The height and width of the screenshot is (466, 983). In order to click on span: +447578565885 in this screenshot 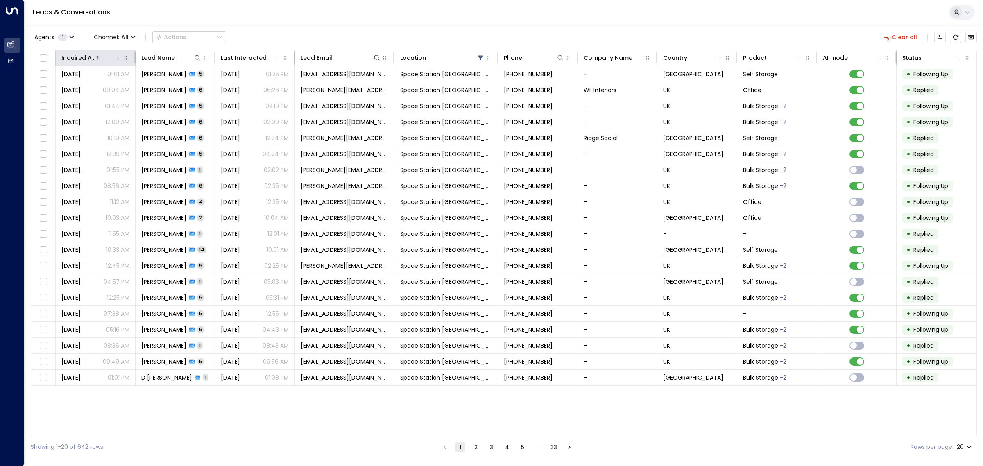, I will do `click(528, 122)`.